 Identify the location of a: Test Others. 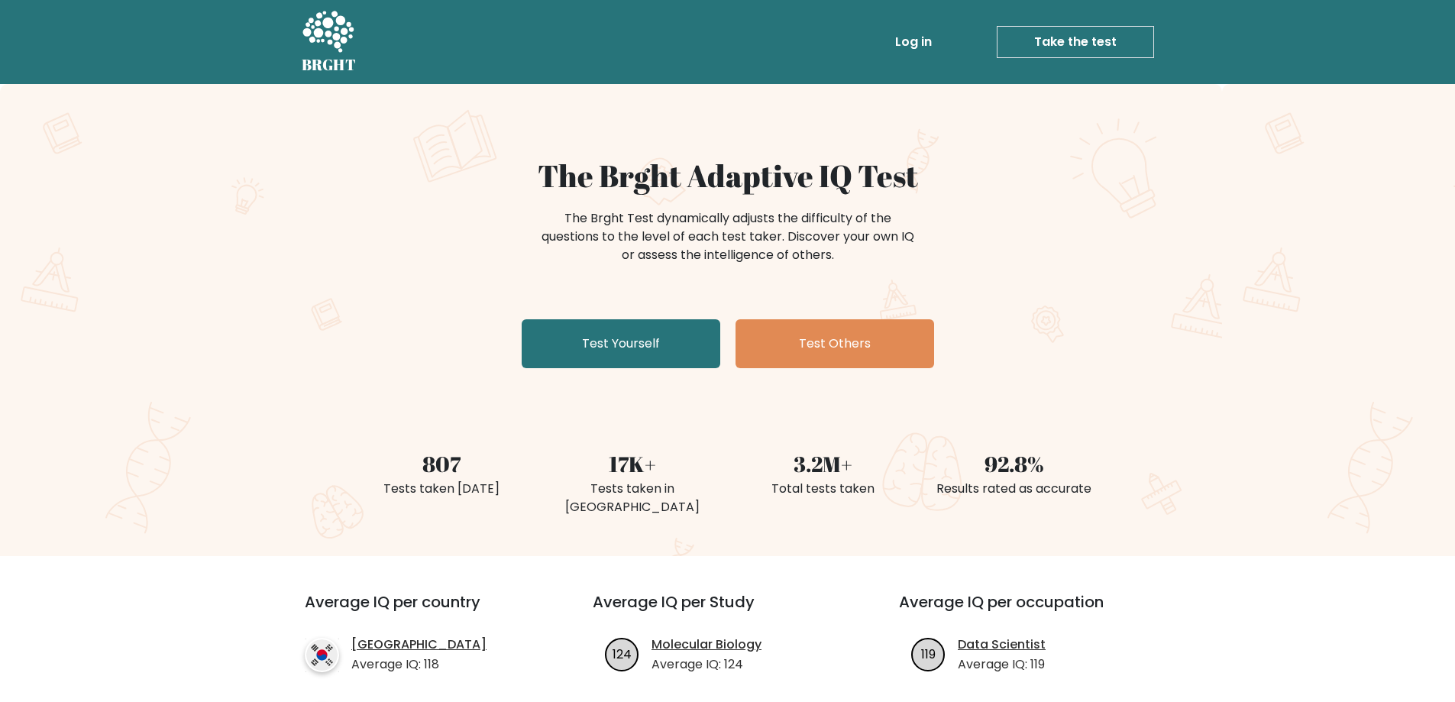
(835, 344).